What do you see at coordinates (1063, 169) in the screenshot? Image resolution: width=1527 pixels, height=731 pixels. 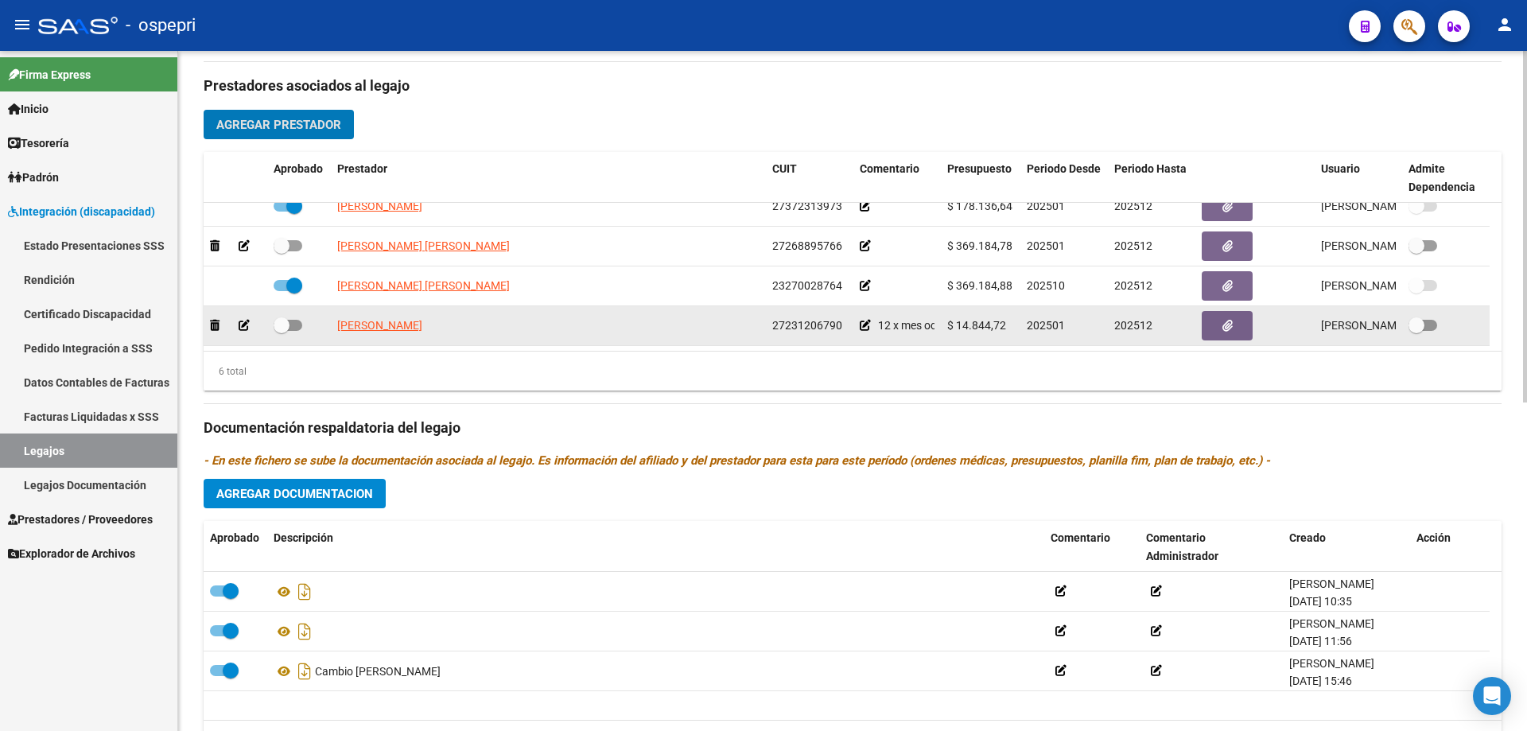 I see `span: Periodo Desde` at bounding box center [1063, 169].